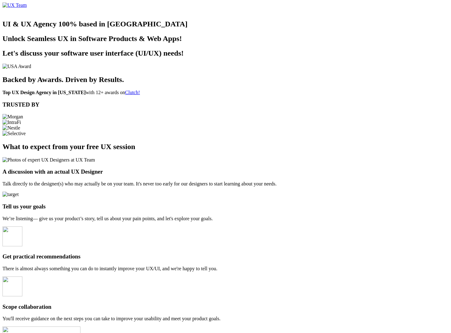 The width and height of the screenshot is (451, 333). What do you see at coordinates (15, 5) in the screenshot?
I see `img: UX Team` at bounding box center [15, 5].